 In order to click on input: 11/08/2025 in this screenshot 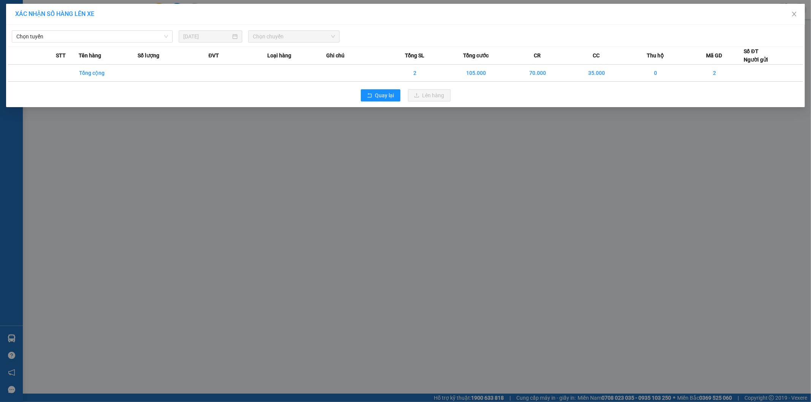, I will do `click(207, 37)`.